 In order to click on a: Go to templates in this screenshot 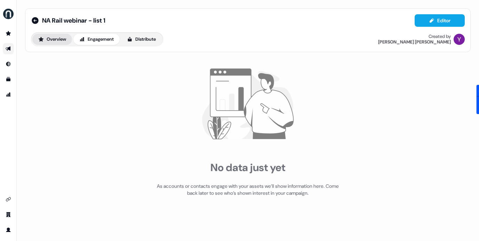, I will do `click(8, 79)`.